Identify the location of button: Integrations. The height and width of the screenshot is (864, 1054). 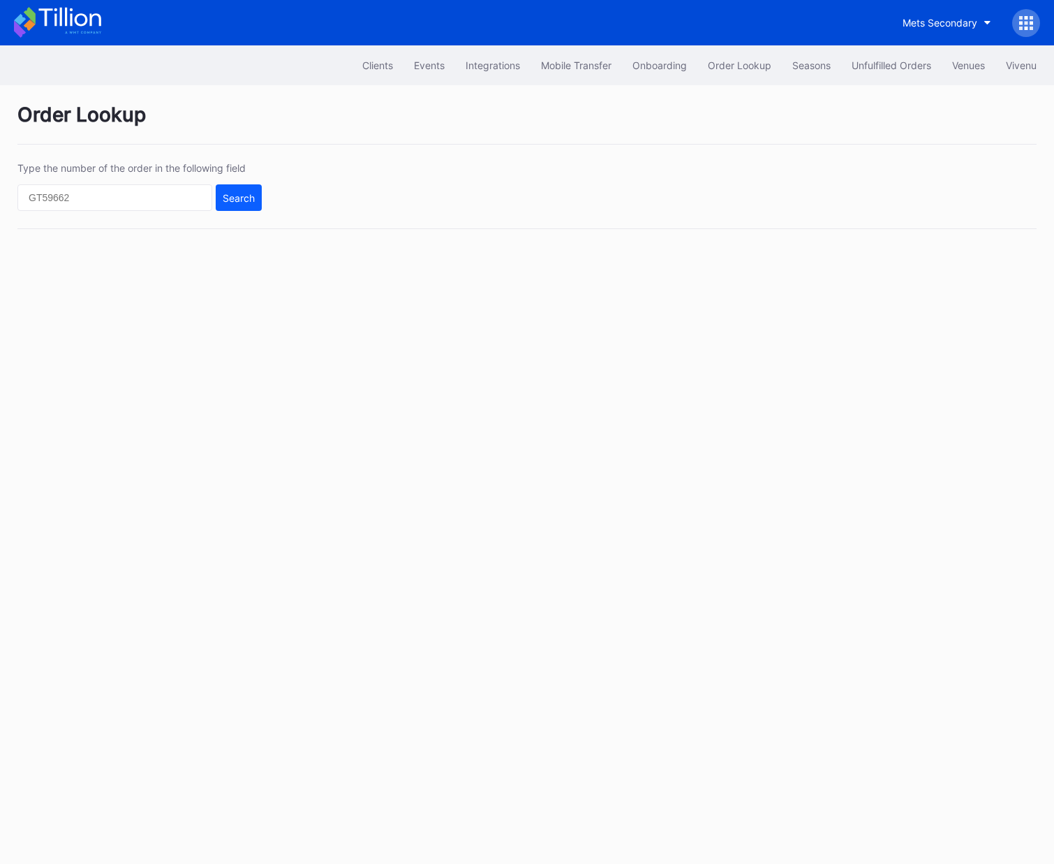
(493, 65).